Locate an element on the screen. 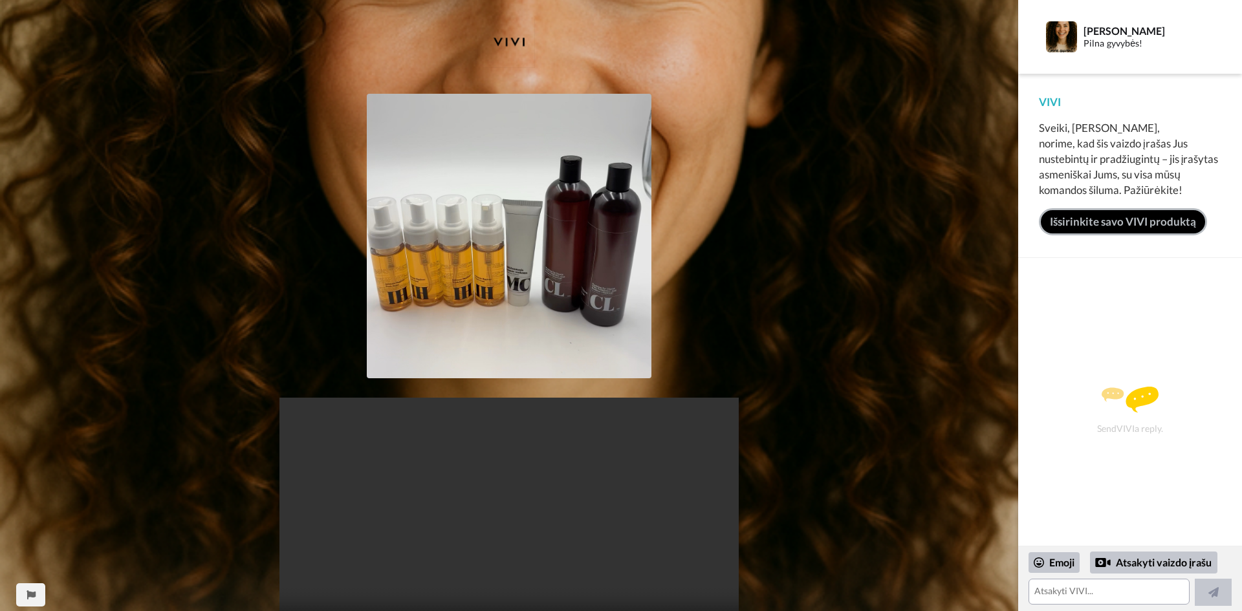 The image size is (1242, 611). img: Profile Image is located at coordinates (1061, 37).